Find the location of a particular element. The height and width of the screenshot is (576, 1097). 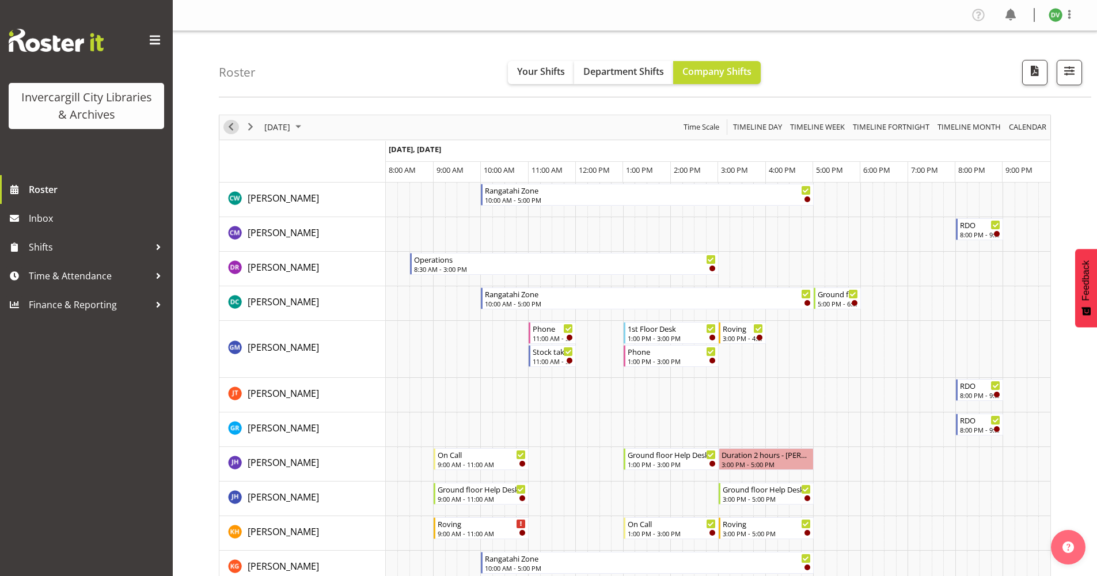

div: Jill Harpur"s event - On Call Begin From Friday, September 26, 2025 at 9:00:00 AM GMT+12:00 Ends ... is located at coordinates (481, 459).